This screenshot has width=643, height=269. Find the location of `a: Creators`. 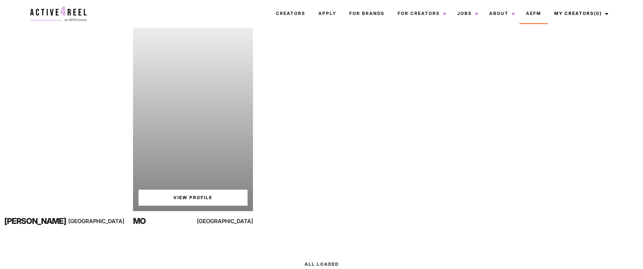

a: Creators is located at coordinates (290, 13).